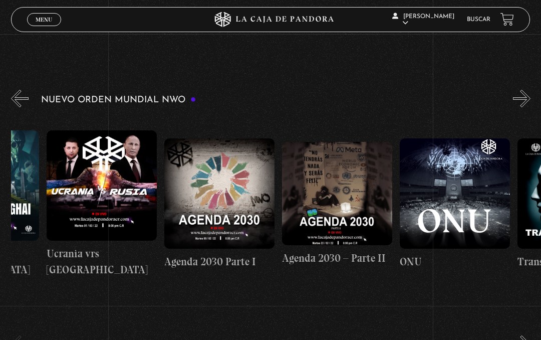 The height and width of the screenshot is (340, 541). Describe the element at coordinates (220, 262) in the screenshot. I see `h4: Agenda 2030 Parte I` at that location.